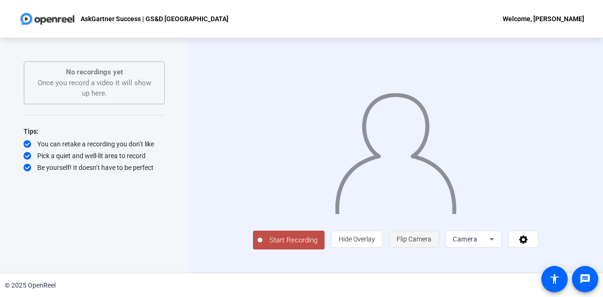  I want to click on button: Flip Camera, so click(414, 239).